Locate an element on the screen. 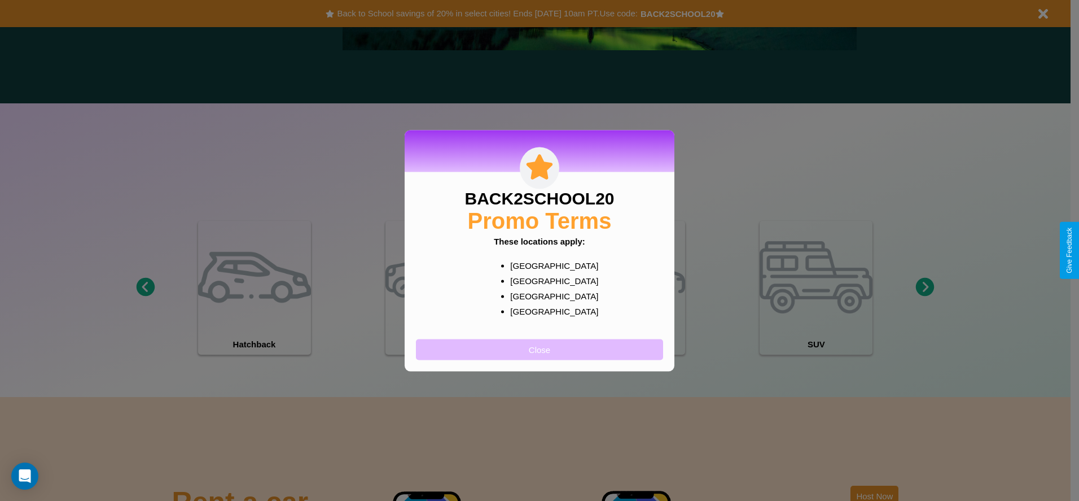 The width and height of the screenshot is (1079, 501). b: These locations apply: is located at coordinates (540, 241).